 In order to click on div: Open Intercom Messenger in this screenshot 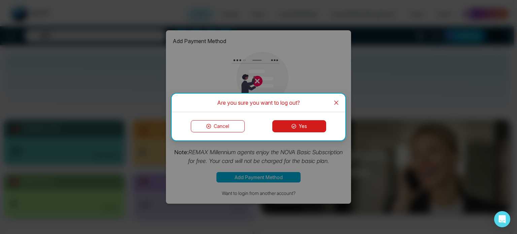, I will do `click(502, 219)`.